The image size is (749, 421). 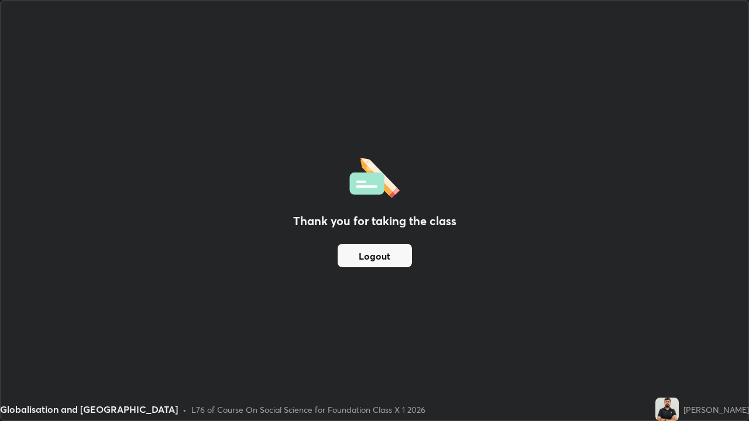 What do you see at coordinates (375, 221) in the screenshot?
I see `h2: Thank you for taking the class` at bounding box center [375, 221].